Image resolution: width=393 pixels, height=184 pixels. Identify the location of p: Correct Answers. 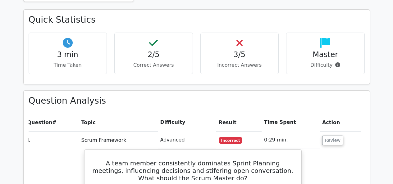
(154, 65).